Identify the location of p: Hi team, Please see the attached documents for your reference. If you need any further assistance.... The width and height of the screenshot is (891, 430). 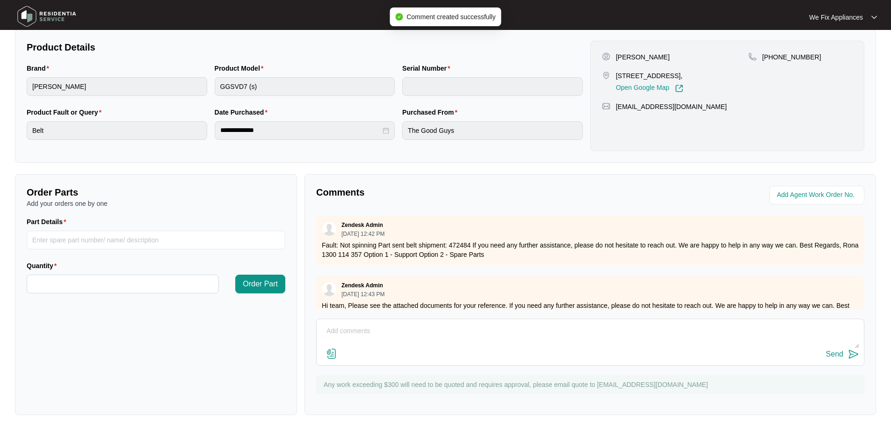
(590, 310).